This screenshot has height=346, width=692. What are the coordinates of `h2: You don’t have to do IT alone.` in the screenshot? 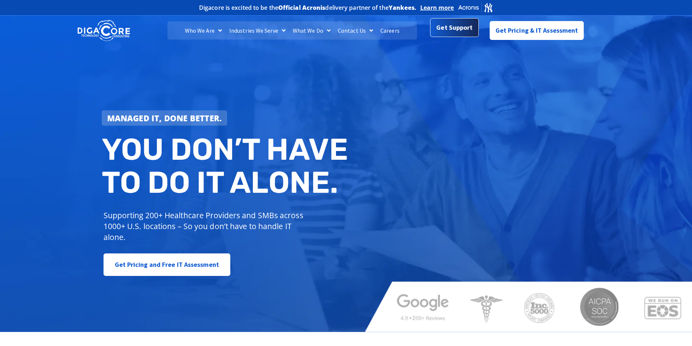 It's located at (227, 166).